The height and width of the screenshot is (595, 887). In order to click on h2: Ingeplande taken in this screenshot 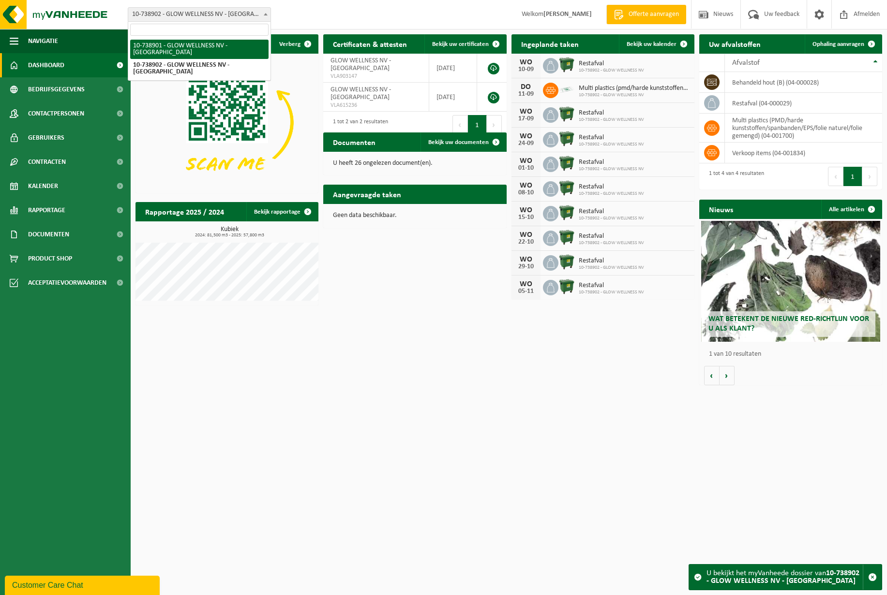, I will do `click(550, 44)`.